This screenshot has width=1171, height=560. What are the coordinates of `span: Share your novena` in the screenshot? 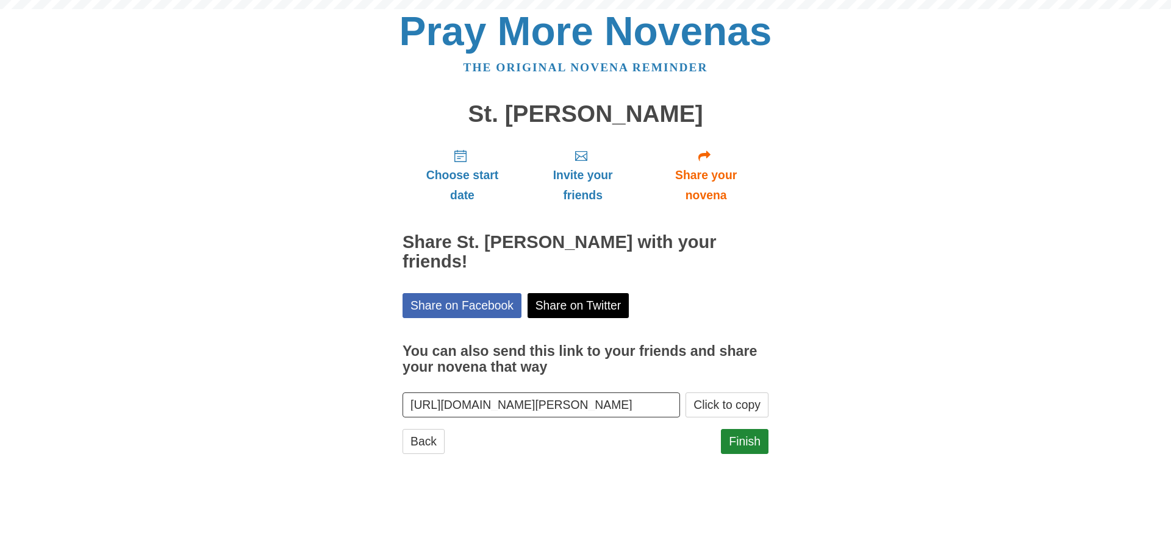 It's located at (705, 185).